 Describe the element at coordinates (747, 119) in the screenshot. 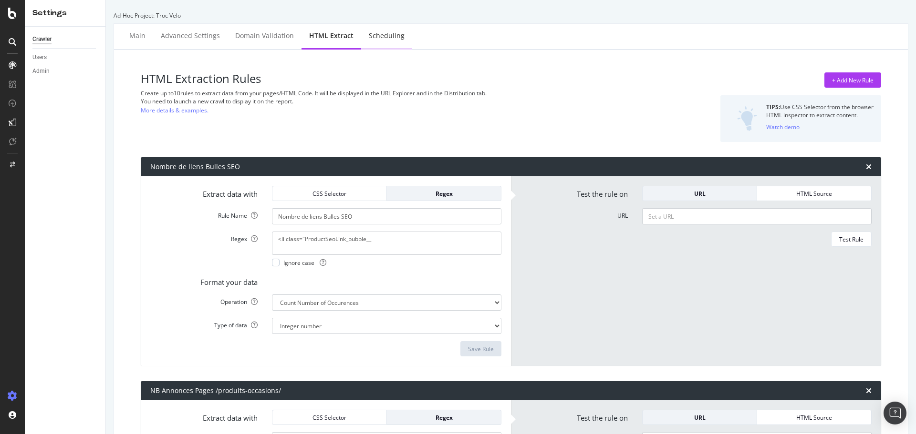

I see `img: DZQOUYU0WpgAAAAASUVORK5CYII=` at that location.